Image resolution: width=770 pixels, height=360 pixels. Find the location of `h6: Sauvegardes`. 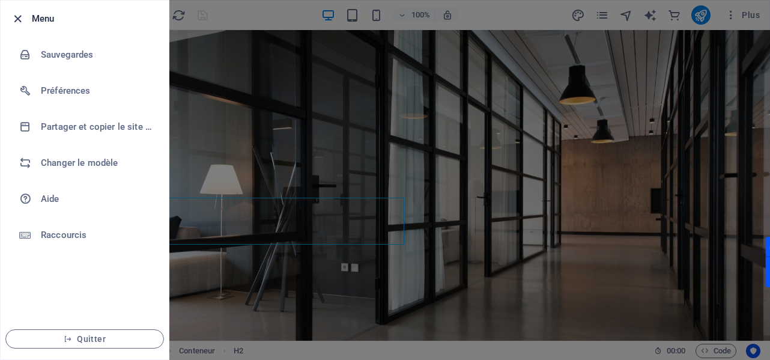

h6: Sauvegardes is located at coordinates (96, 55).